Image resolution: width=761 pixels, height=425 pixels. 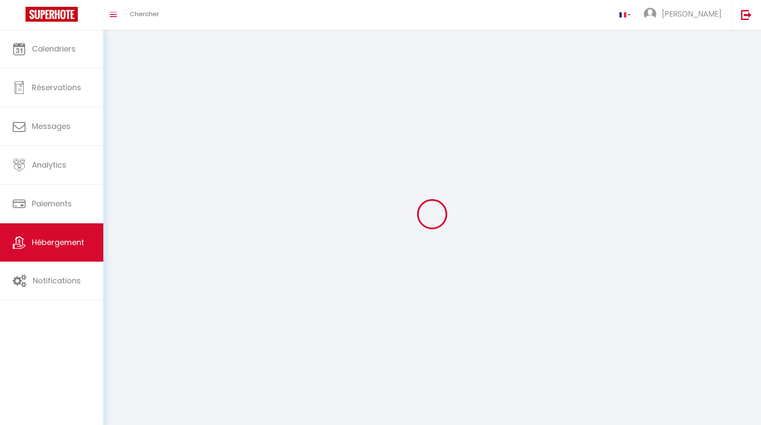 What do you see at coordinates (49, 164) in the screenshot?
I see `span: Analytics` at bounding box center [49, 164].